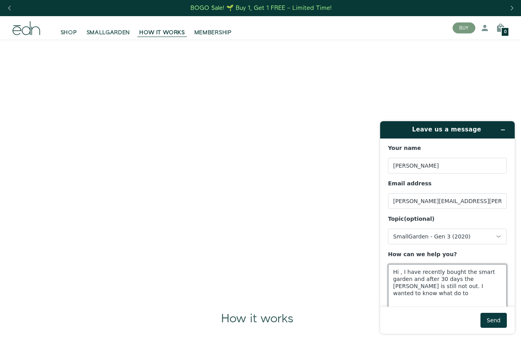 Image resolution: width=521 pixels, height=340 pixels. Describe the element at coordinates (257, 319) in the screenshot. I see `div: How it works` at that location.